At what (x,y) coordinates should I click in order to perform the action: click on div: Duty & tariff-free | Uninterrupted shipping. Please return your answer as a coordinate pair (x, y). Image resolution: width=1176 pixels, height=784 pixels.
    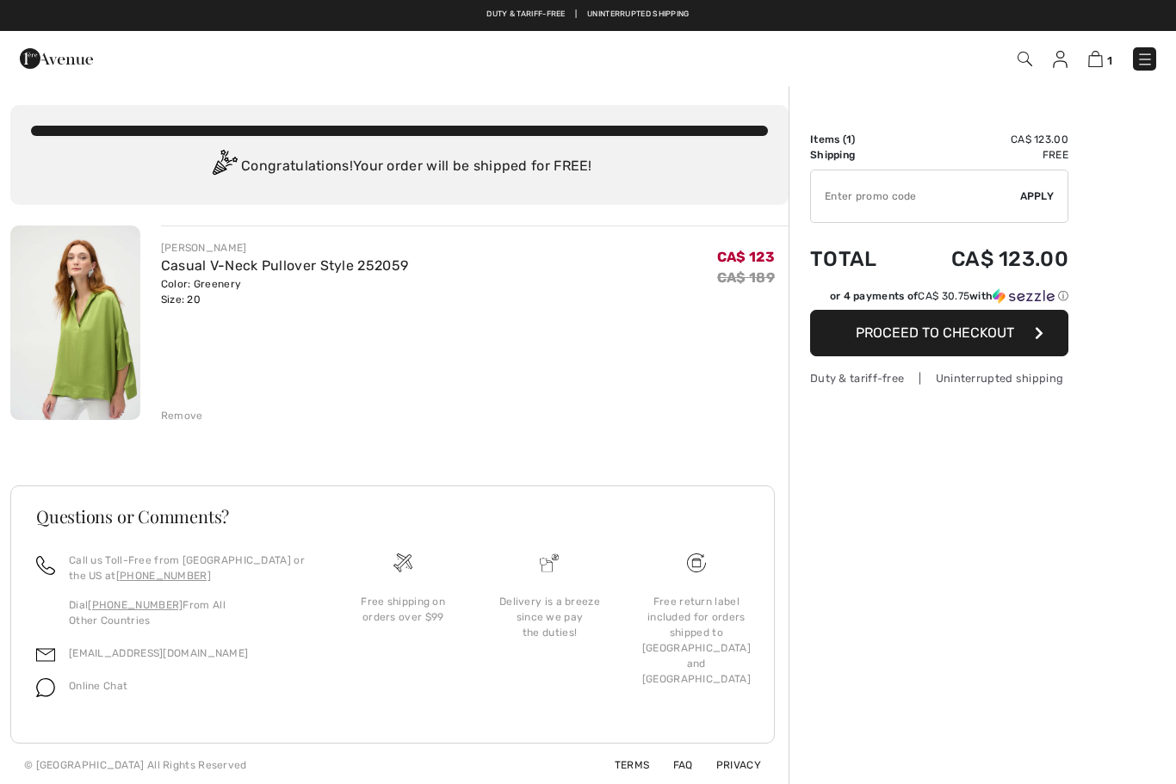
    Looking at the image, I should click on (939, 378).